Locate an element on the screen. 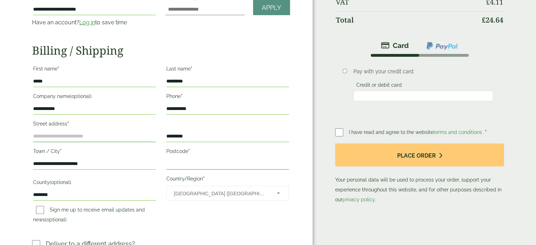 This screenshot has width=536, height=245. a: privacy policy is located at coordinates (358, 199).